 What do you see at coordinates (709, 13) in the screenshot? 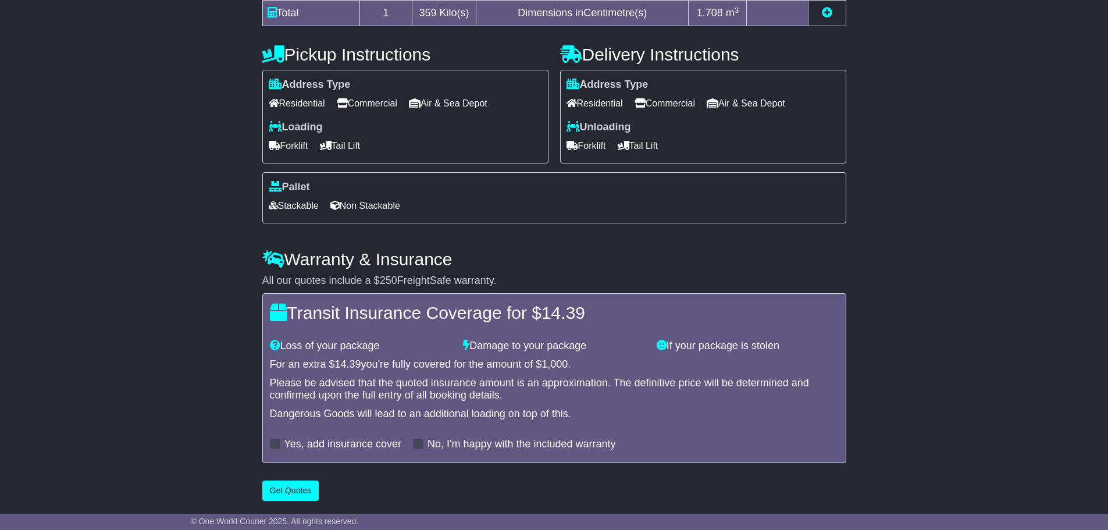
I see `span: 1.708` at bounding box center [709, 13].